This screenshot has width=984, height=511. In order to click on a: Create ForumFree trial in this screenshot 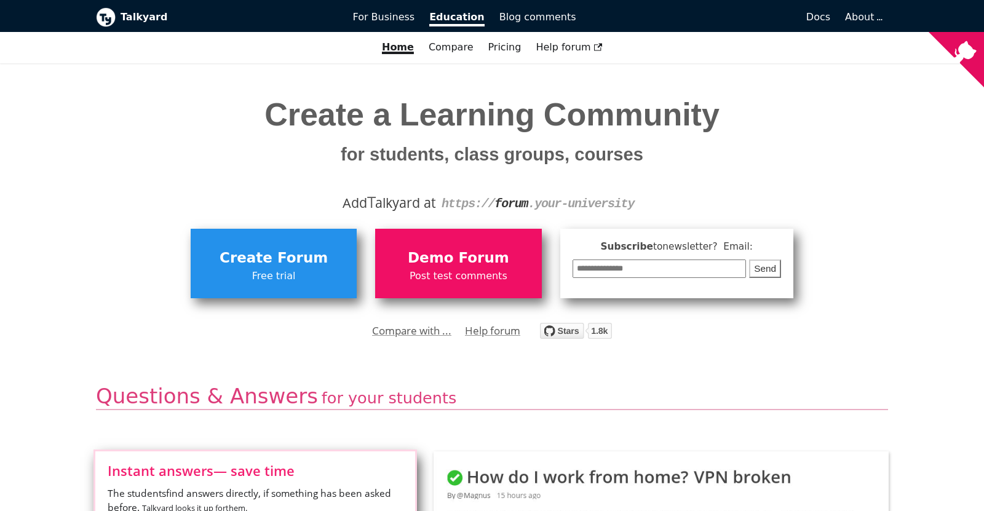, I will do `click(274, 263)`.